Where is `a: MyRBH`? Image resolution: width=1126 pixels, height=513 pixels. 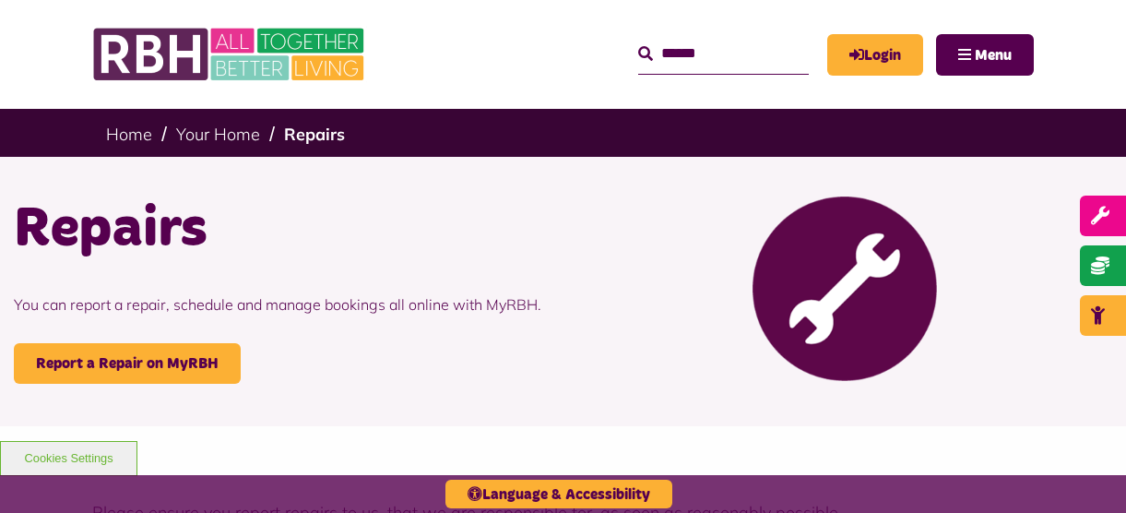 a: MyRBH is located at coordinates (875, 54).